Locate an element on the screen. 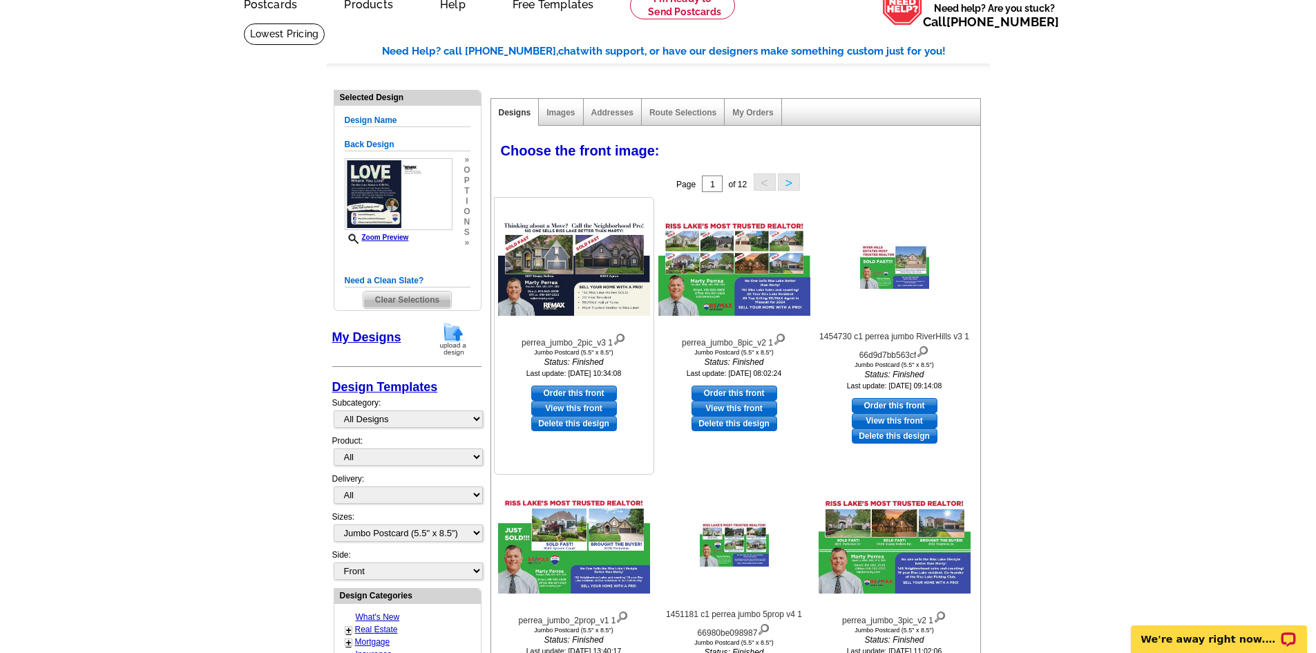  span: Call is located at coordinates (991, 21).